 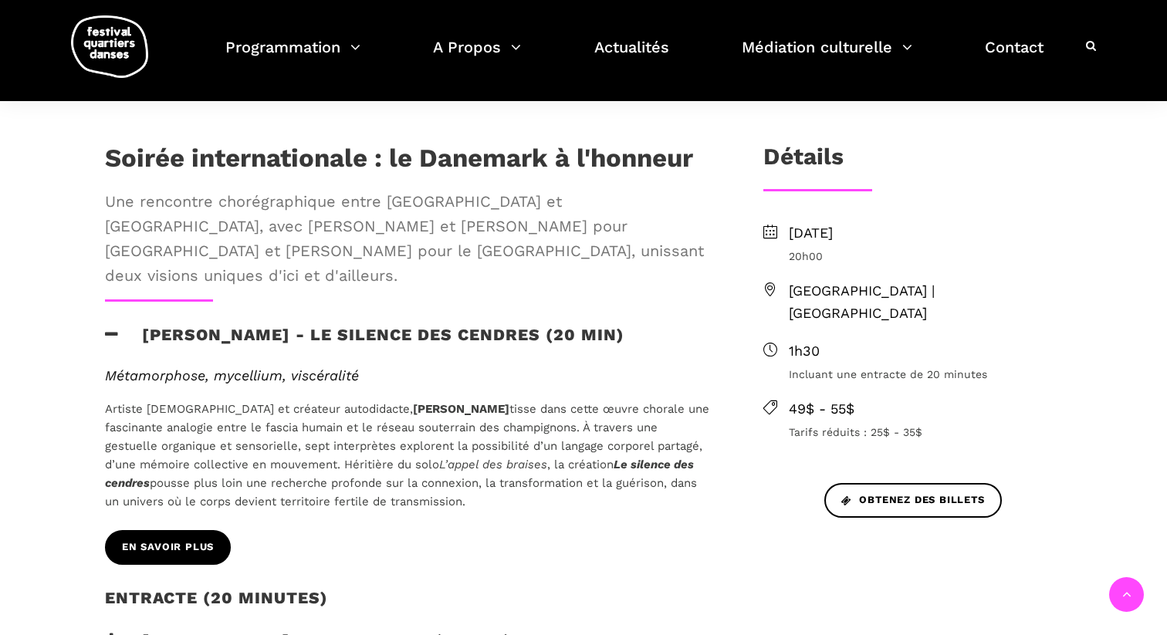 What do you see at coordinates (913, 500) in the screenshot?
I see `a: Obtenez des billets` at bounding box center [913, 500].